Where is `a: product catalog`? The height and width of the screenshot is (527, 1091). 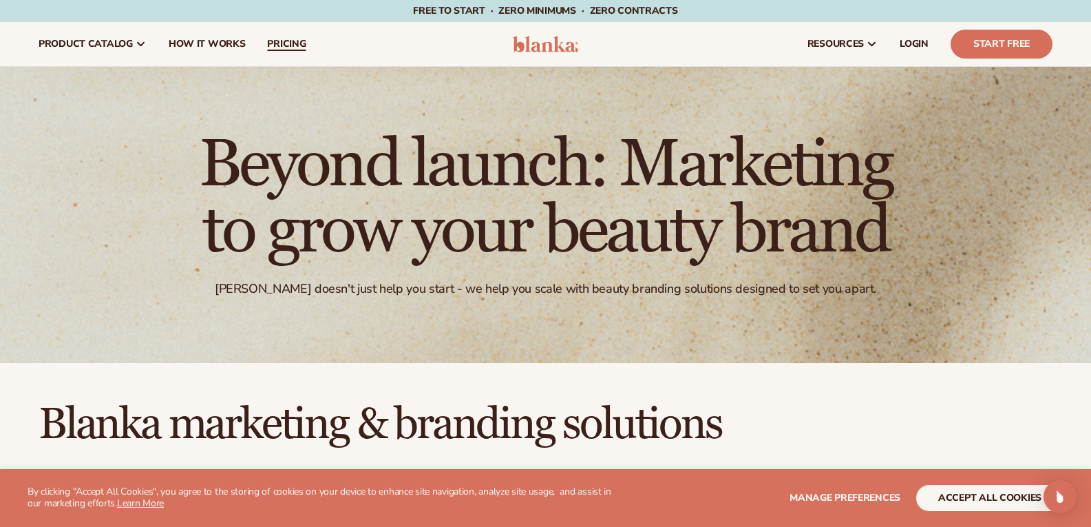 a: product catalog is located at coordinates (92, 44).